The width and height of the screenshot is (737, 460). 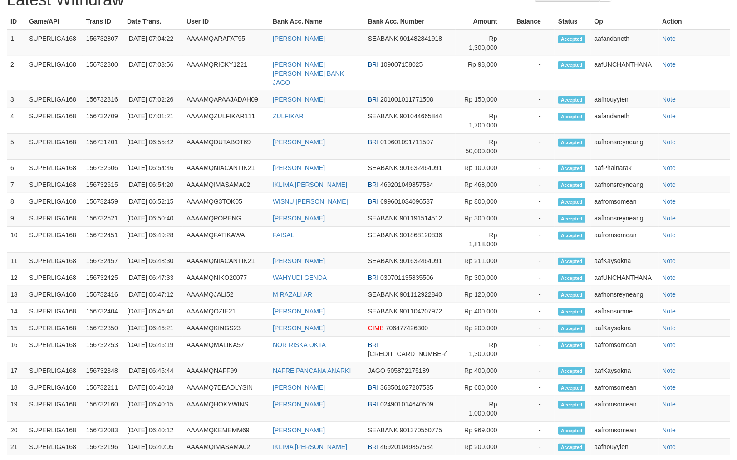 What do you see at coordinates (103, 218) in the screenshot?
I see `td: 156732521` at bounding box center [103, 218].